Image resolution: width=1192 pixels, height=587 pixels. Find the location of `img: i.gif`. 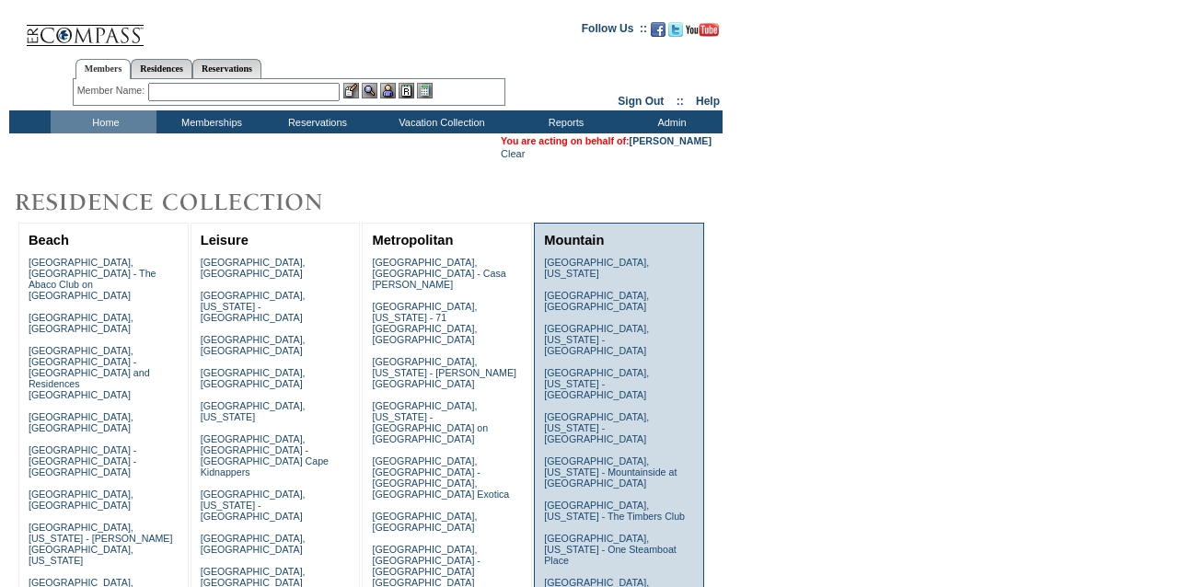

img: i.gif is located at coordinates (17, 28).